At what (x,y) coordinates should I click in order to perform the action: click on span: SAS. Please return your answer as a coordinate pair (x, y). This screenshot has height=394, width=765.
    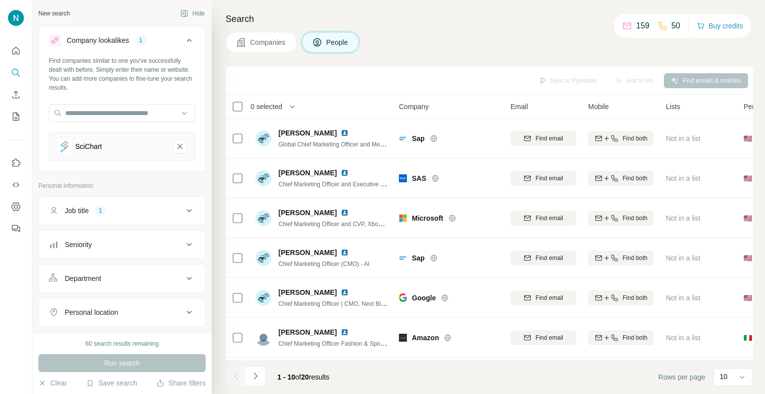
    Looking at the image, I should click on (419, 178).